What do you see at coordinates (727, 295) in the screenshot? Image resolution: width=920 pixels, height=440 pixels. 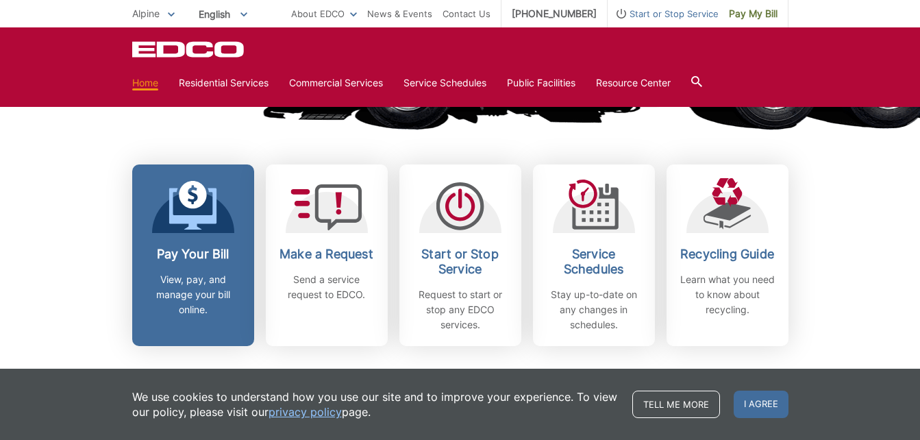 I see `p: Learn what you need to know about recycling.` at bounding box center [727, 295].